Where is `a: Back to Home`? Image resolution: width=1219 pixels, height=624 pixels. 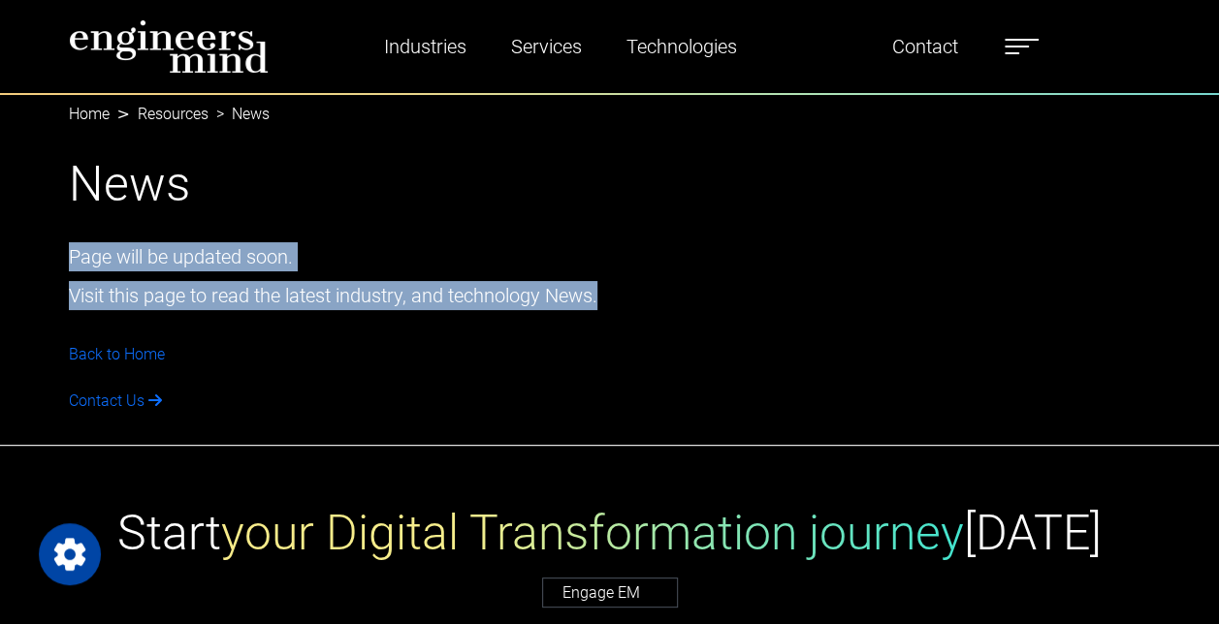
a: Back to Home is located at coordinates (610, 355).